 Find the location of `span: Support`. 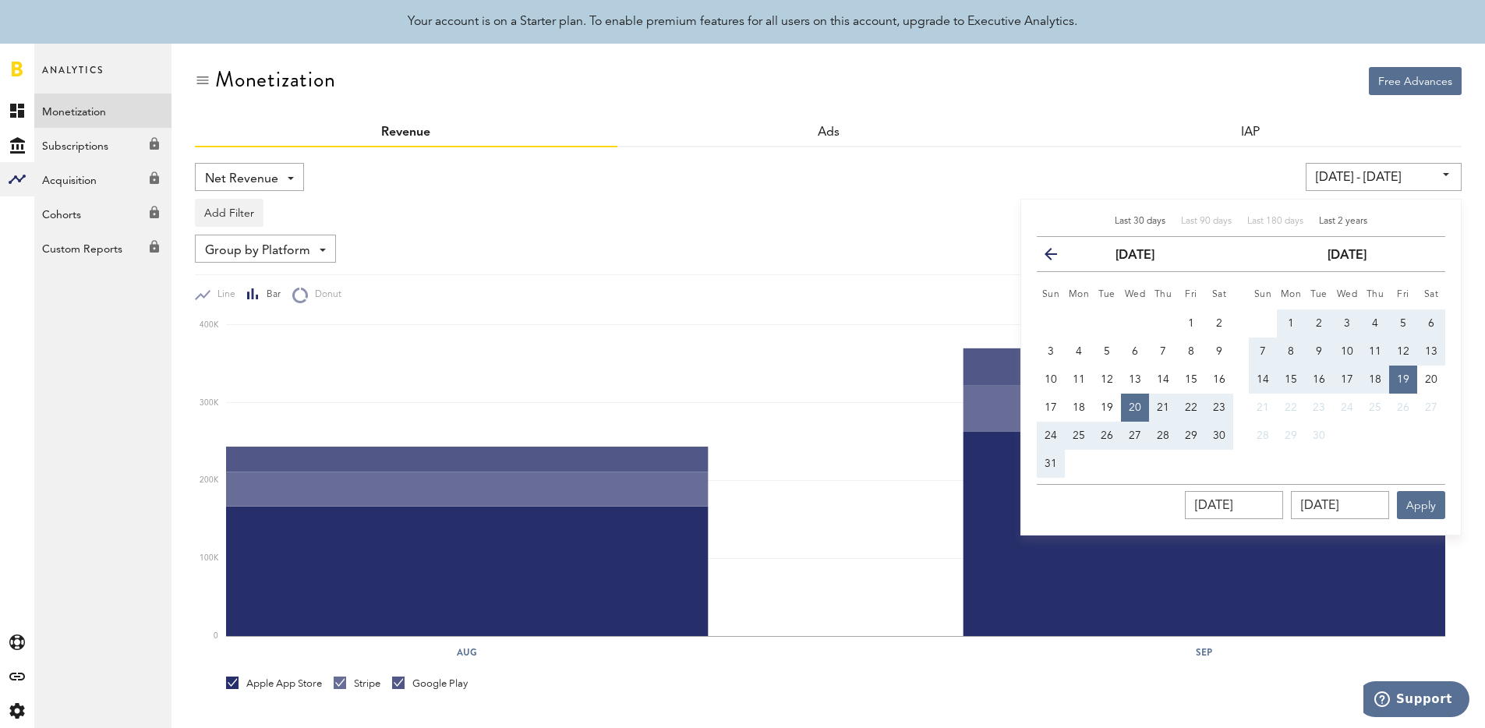

span: Support is located at coordinates (61, 18).